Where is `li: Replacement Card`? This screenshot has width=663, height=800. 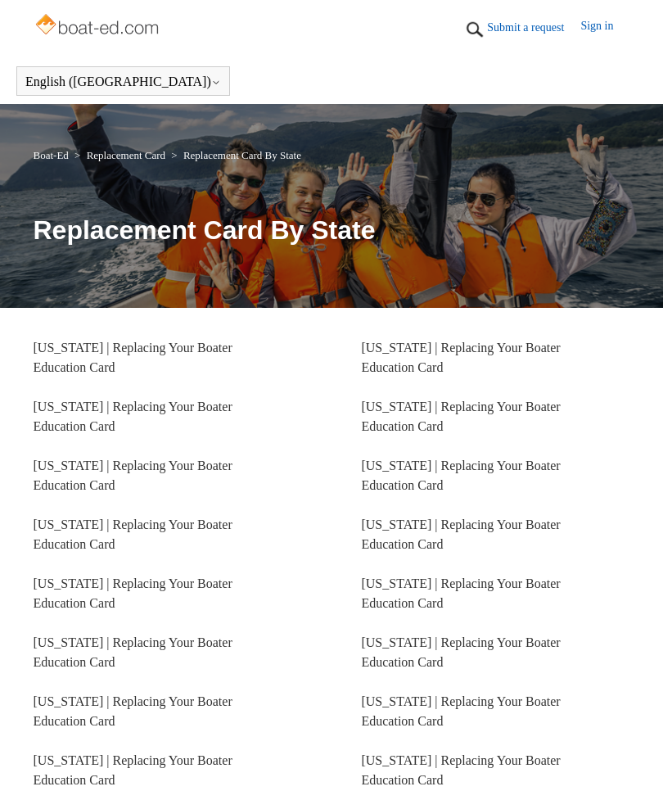
li: Replacement Card is located at coordinates (120, 155).